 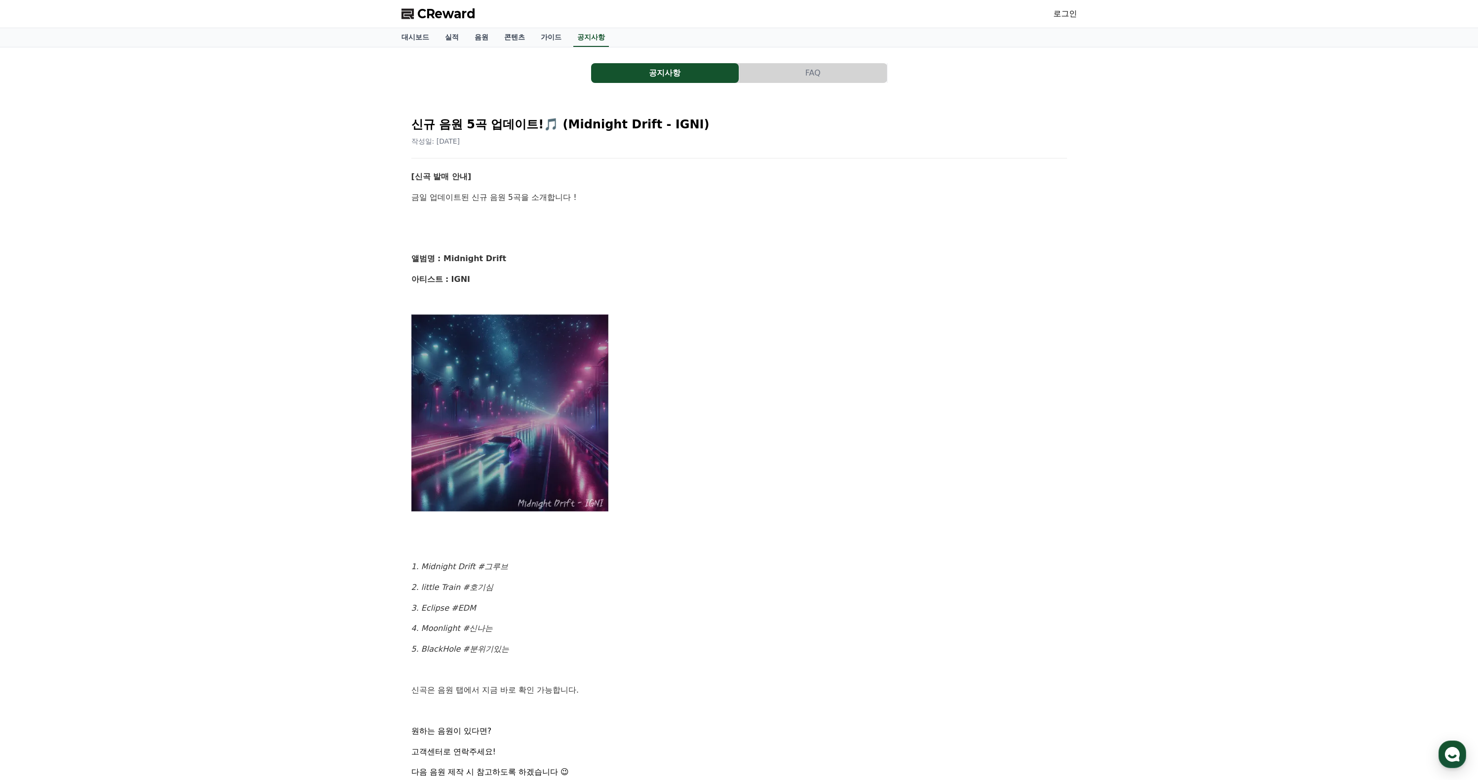 What do you see at coordinates (430, 279) in the screenshot?
I see `strong: 아티스트 :` at bounding box center [430, 279].